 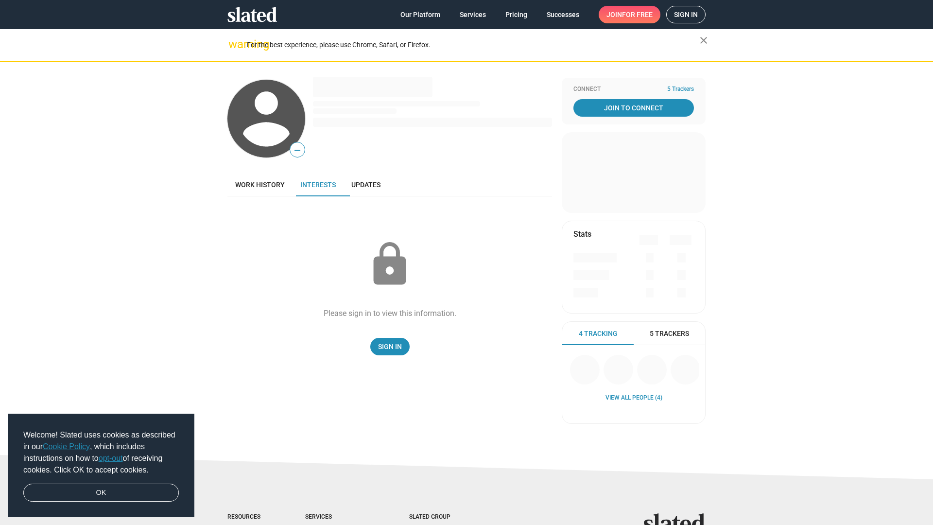 What do you see at coordinates (563, 15) in the screenshot?
I see `span: Successes` at bounding box center [563, 15].